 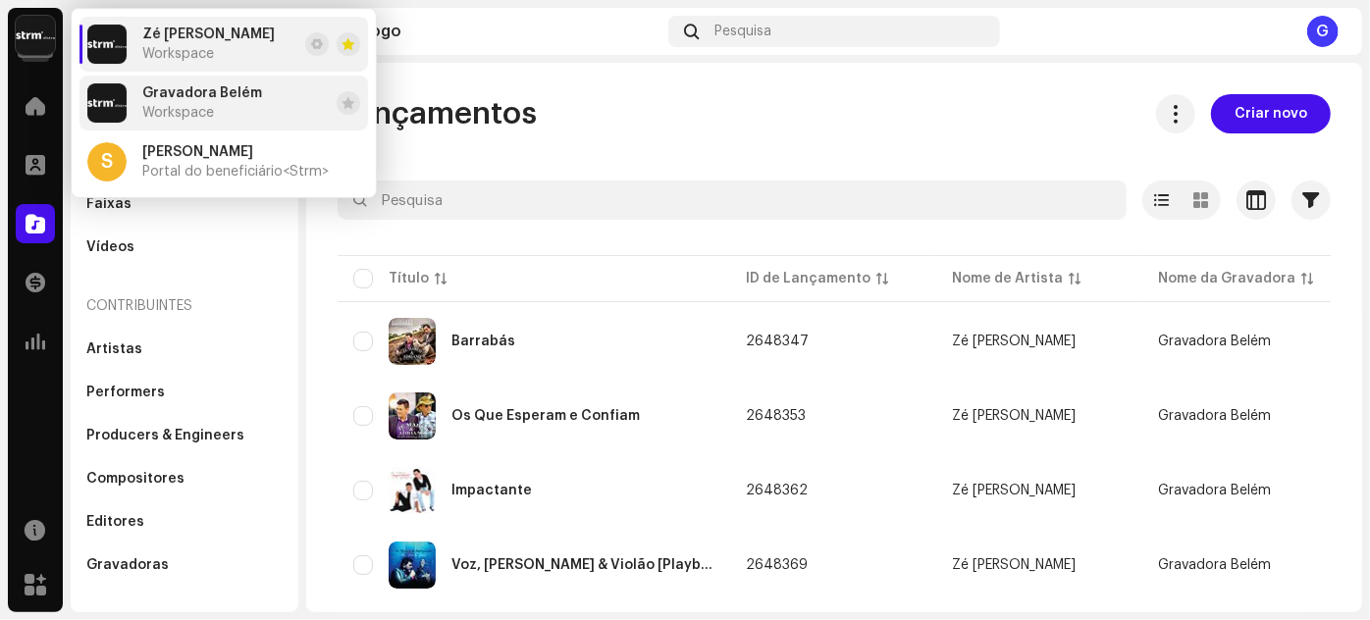 What do you see at coordinates (808, 279) in the screenshot?
I see `div: ID de Lançamento` at bounding box center [808, 279].